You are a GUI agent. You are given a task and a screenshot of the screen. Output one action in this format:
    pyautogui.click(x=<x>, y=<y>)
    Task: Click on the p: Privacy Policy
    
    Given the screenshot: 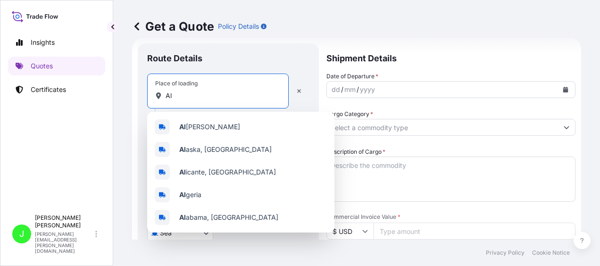 What is the action you would take?
    pyautogui.click(x=505, y=253)
    